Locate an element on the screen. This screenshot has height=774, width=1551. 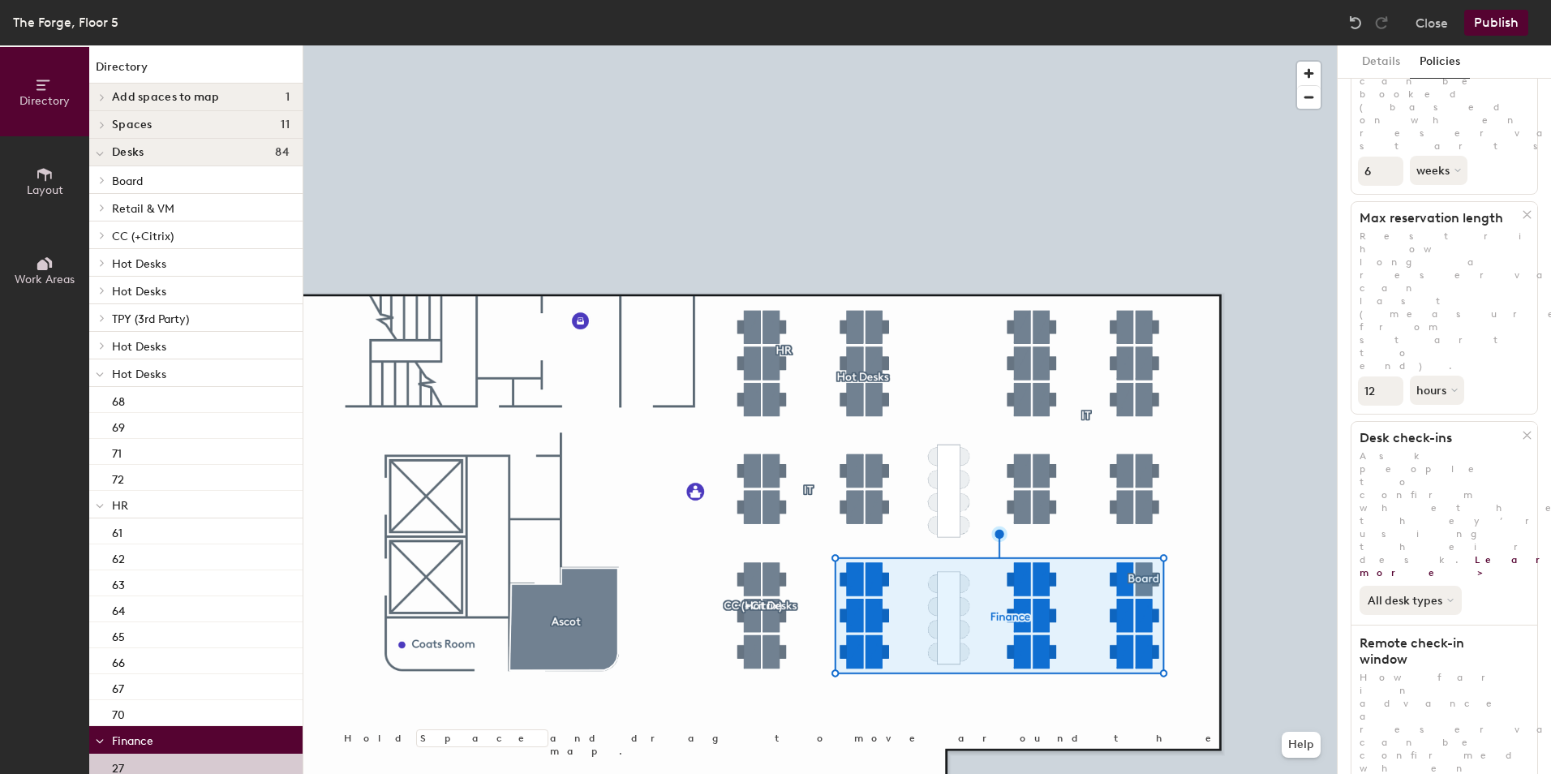
span: Add spaces to map is located at coordinates (165, 97).